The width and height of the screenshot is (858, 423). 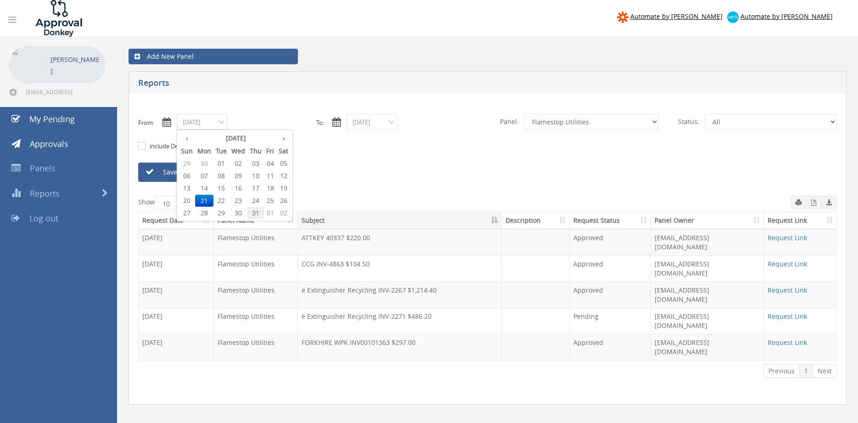 I want to click on span: 04, so click(x=270, y=163).